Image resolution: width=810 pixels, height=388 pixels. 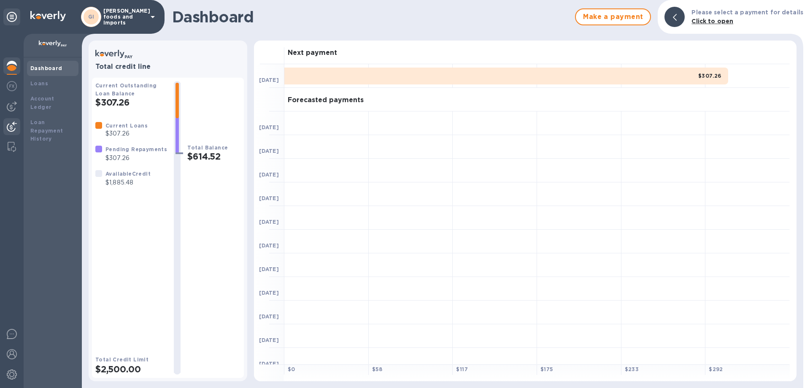 What do you see at coordinates (292, 369) in the screenshot?
I see `b: $ 0` at bounding box center [292, 369].